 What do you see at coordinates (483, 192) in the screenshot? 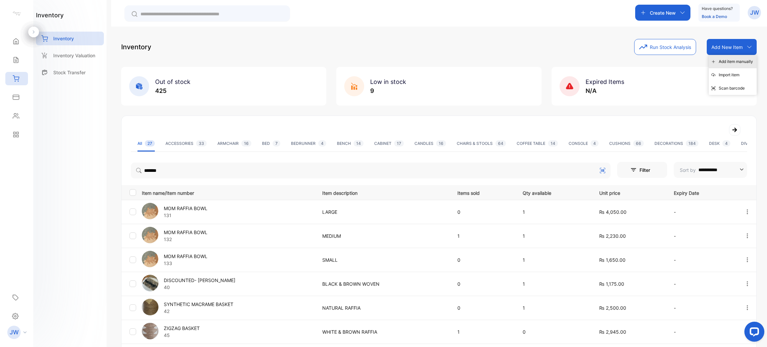
I see `p: Items sold` at bounding box center [483, 192].